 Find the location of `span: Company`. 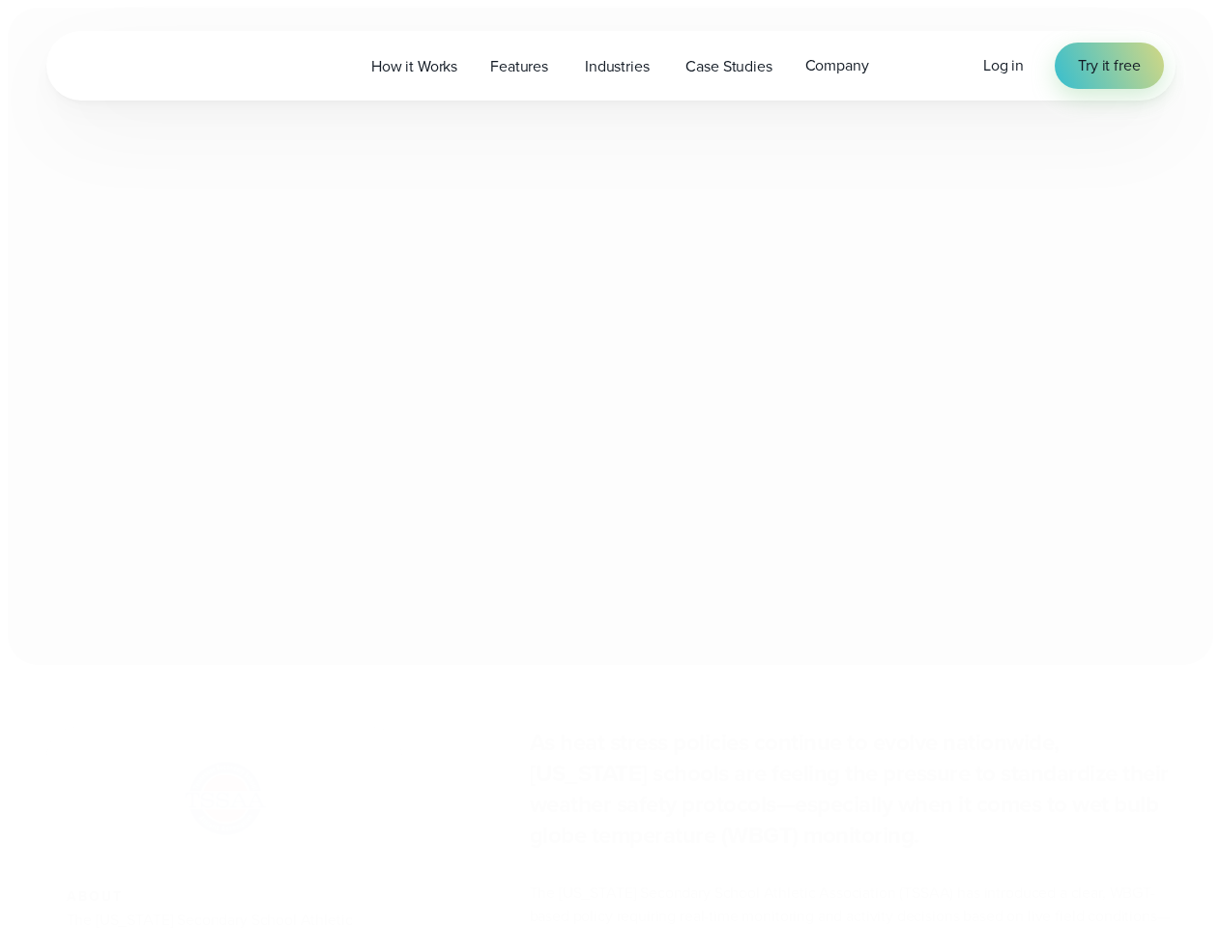

span: Company is located at coordinates (837, 66).